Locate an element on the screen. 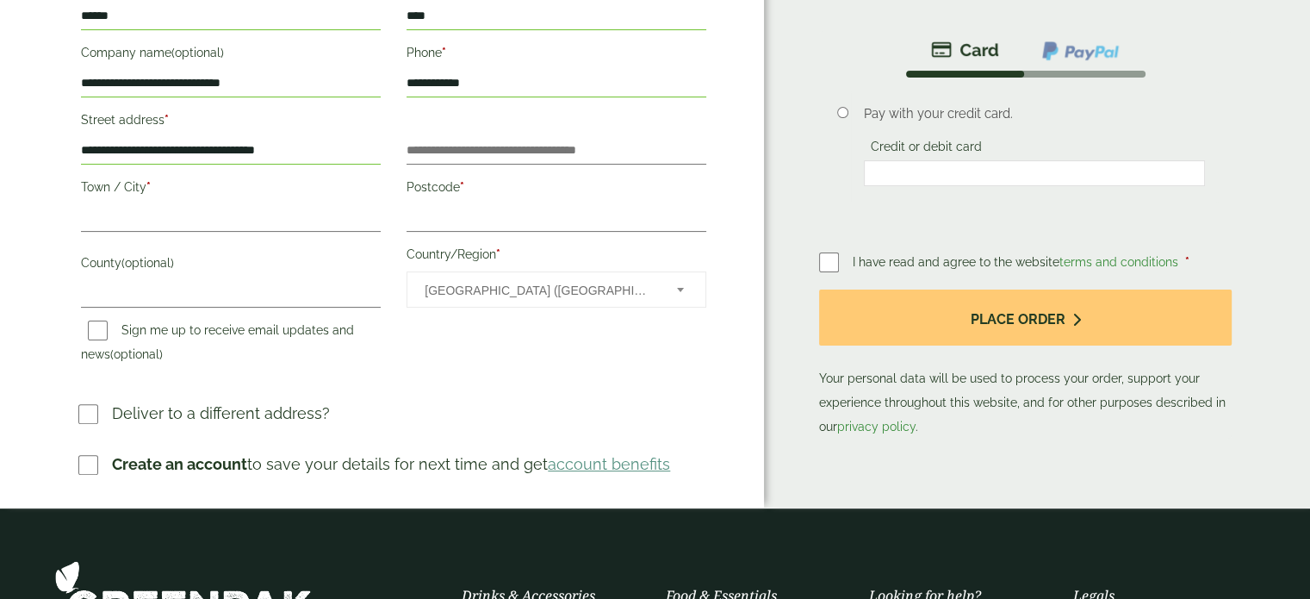  label: Company name is located at coordinates (231, 55).